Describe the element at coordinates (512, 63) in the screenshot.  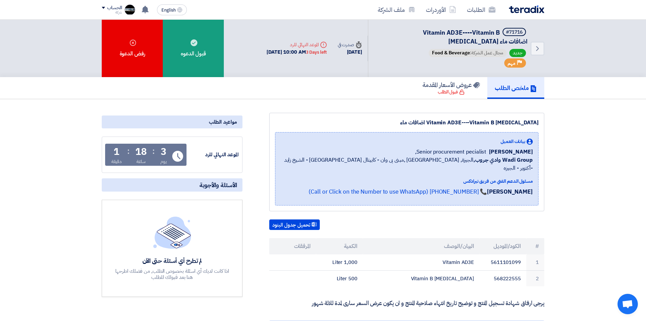
I see `span: مهم` at that location.